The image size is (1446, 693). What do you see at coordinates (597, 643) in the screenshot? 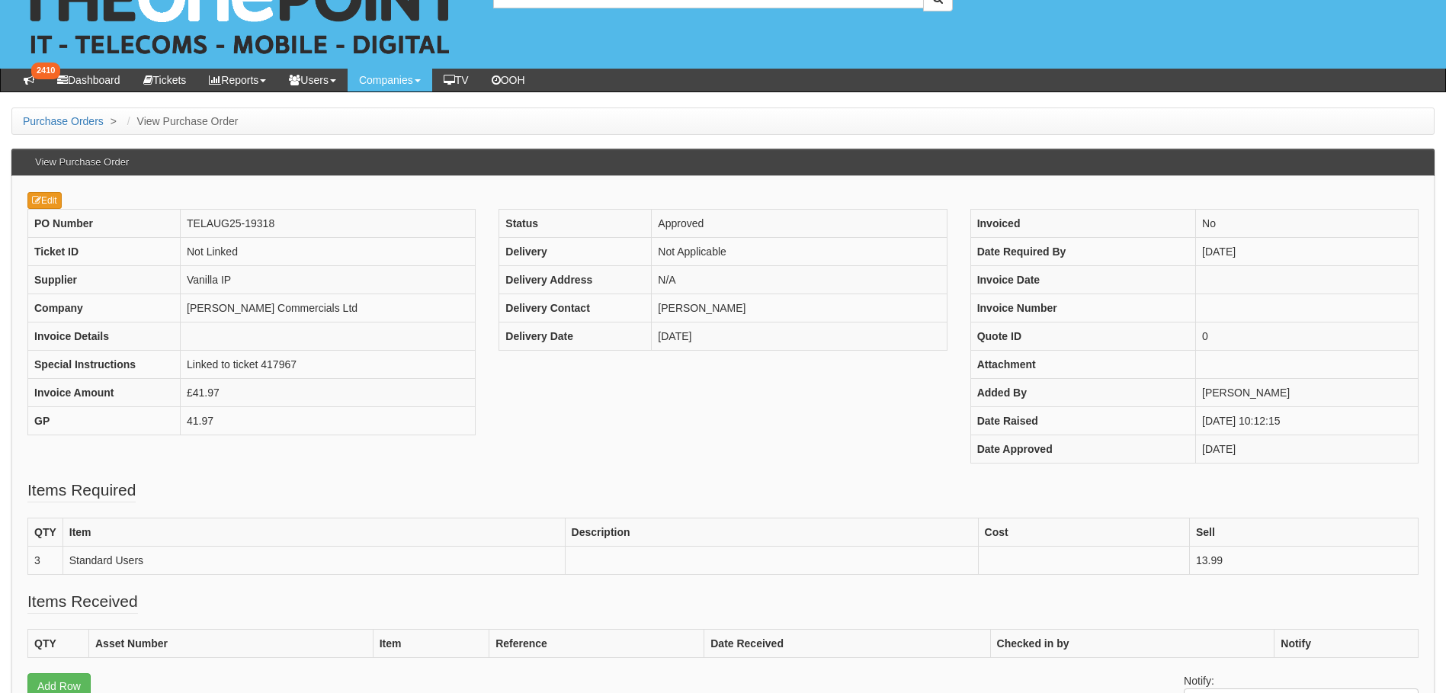
I see `th: Reference` at bounding box center [597, 643].